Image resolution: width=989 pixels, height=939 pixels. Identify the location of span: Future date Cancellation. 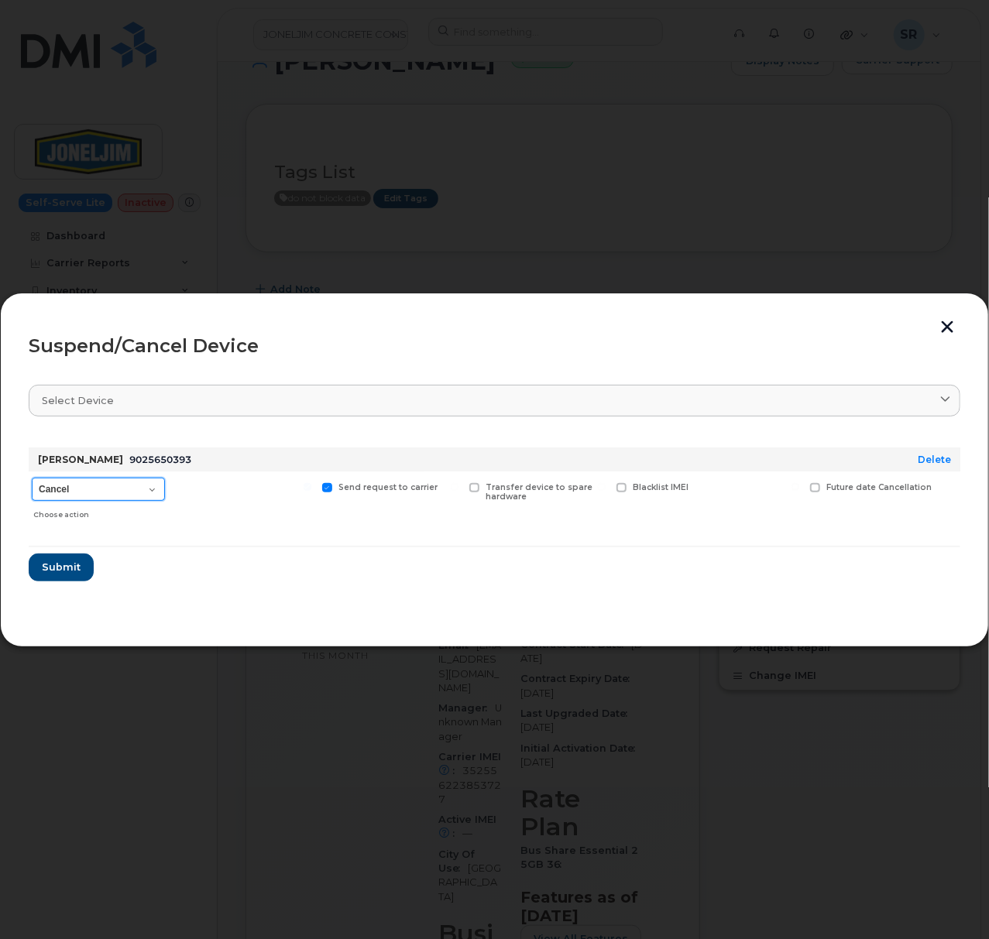
(879, 487).